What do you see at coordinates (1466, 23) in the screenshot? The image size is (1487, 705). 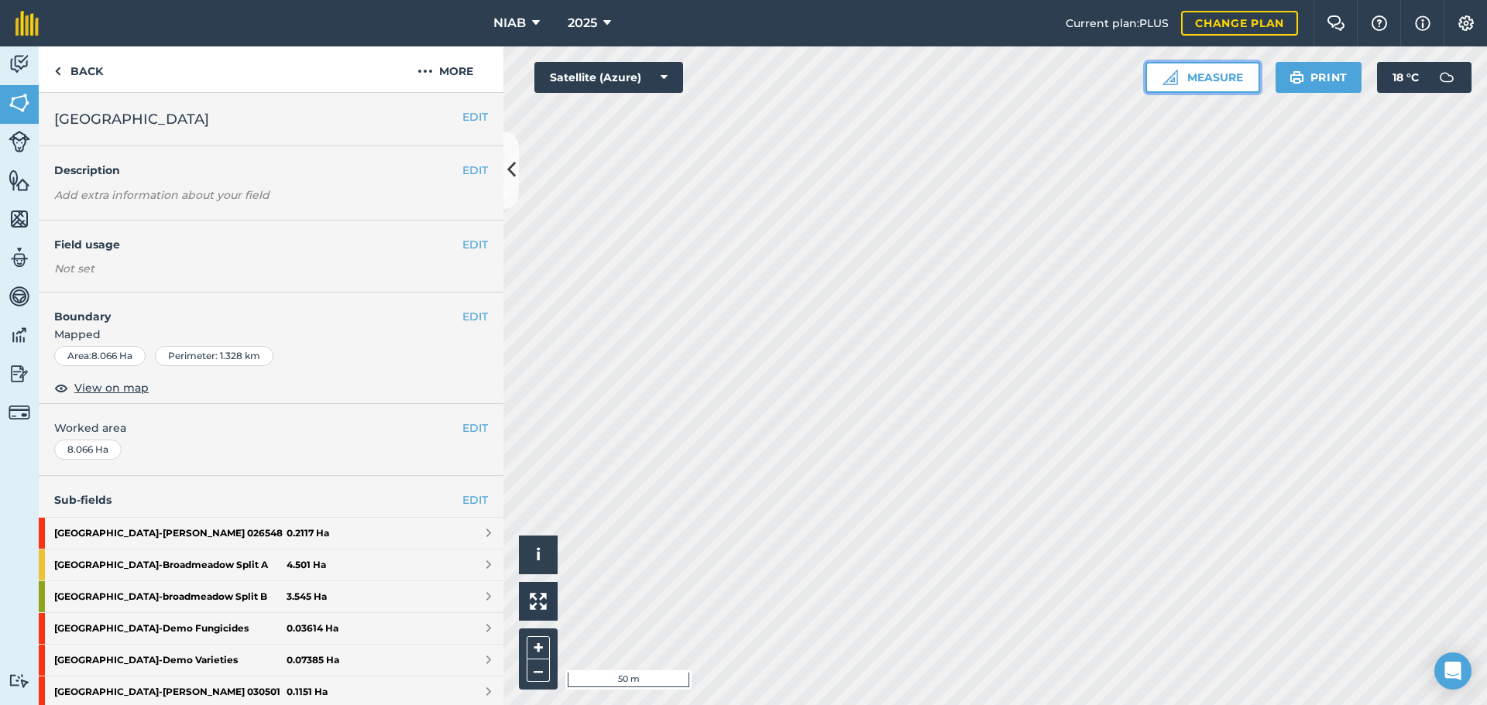 I see `img: A cog icon` at bounding box center [1466, 23].